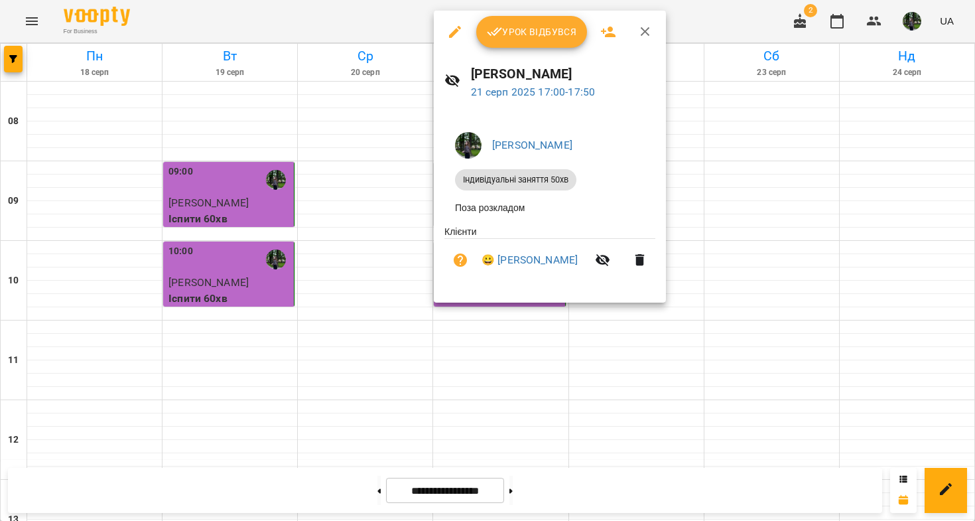 The image size is (975, 521). I want to click on a: 21 серп 2025 17:00-17:50, so click(533, 92).